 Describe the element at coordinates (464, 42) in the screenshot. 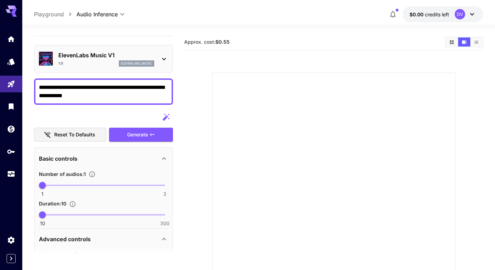

I see `div: Show media in grid viewShow media in video viewShow media in list view` at that location.